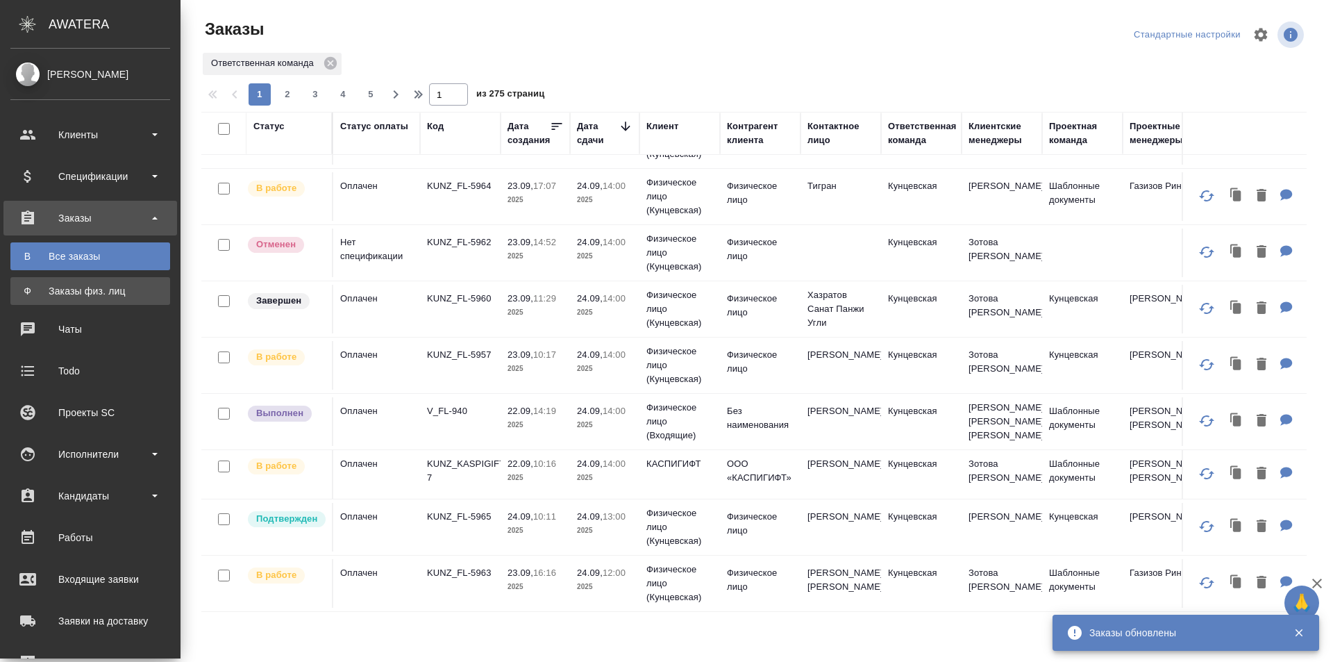  Describe the element at coordinates (544, 410) in the screenshot. I see `p: 14:19` at that location.